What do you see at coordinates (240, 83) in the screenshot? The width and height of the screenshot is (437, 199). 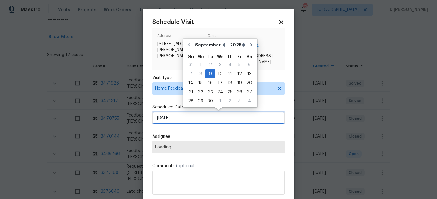 I see `div: Fri Sep 19 2025` at bounding box center [240, 83].